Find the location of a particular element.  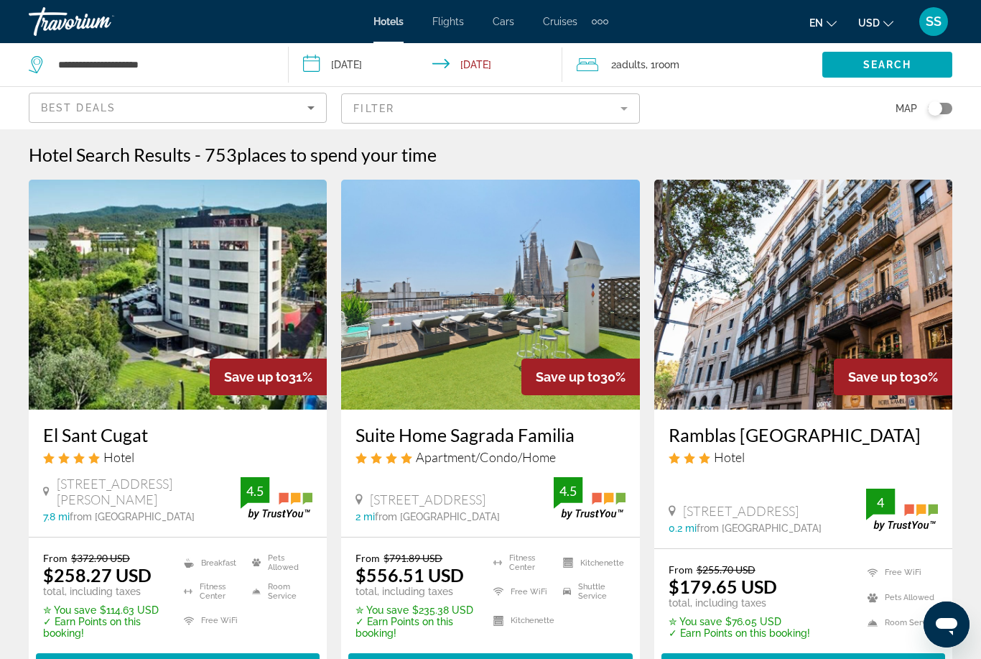

ins: $179.65 USD is located at coordinates (722, 586).